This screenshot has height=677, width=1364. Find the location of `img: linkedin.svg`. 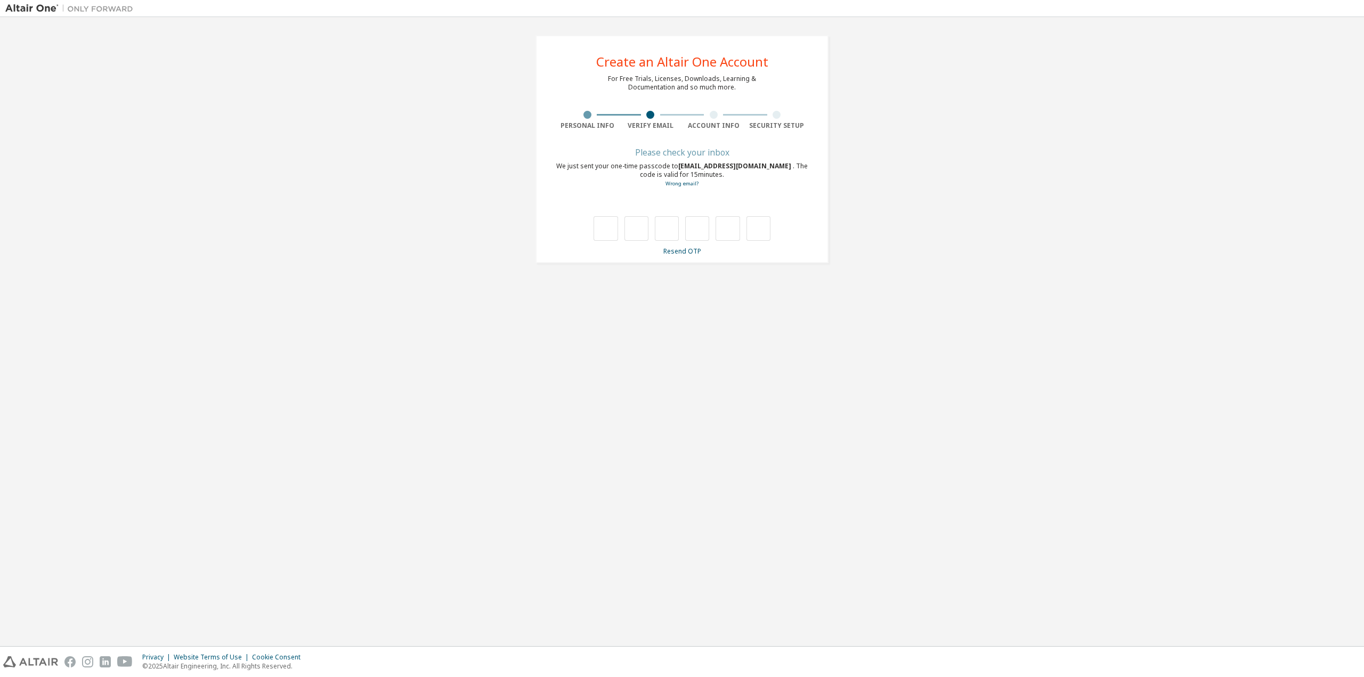

img: linkedin.svg is located at coordinates (105, 662).